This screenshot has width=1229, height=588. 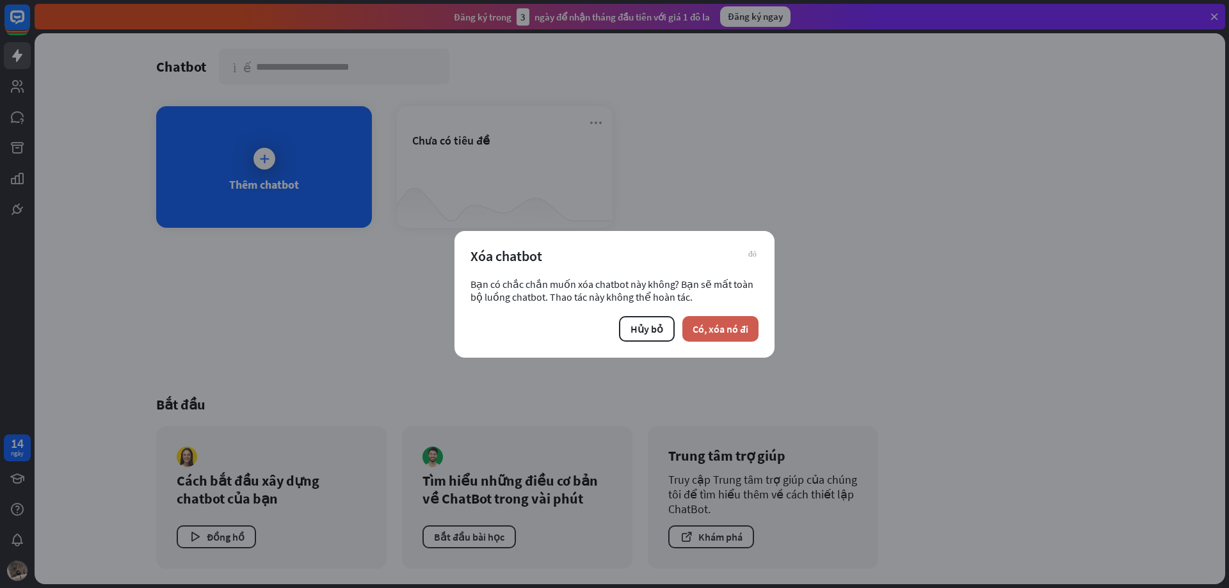 What do you see at coordinates (612, 291) in the screenshot?
I see `font: Bạn có chắc chắn muốn xóa chatbot này không? Bạn sẽ mất toàn bộ luồng chatbot. Thao tác này không...` at bounding box center [612, 291].